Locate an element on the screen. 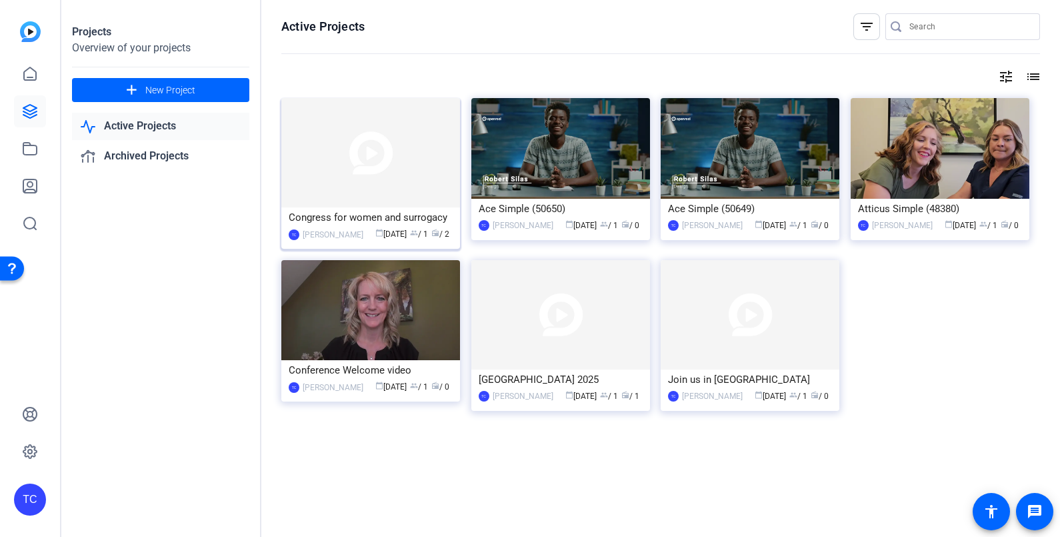  div: Ace Simple (50649) is located at coordinates (750, 209).